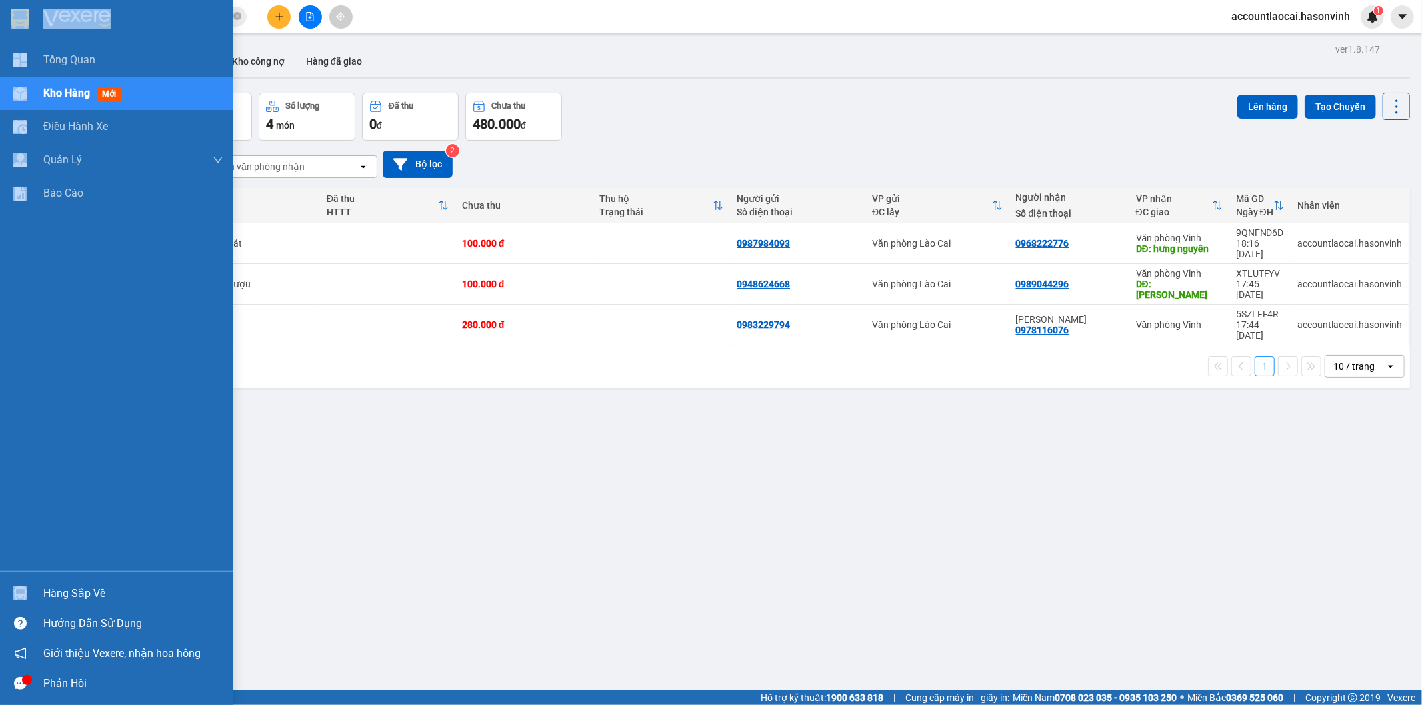 The width and height of the screenshot is (1422, 705). I want to click on strong: 0369 525 060, so click(1254, 698).